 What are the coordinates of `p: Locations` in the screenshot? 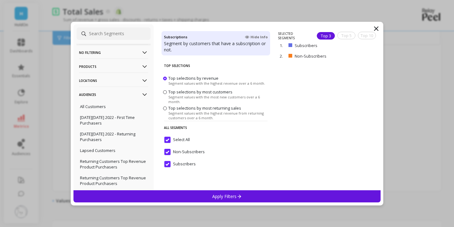 It's located at (114, 80).